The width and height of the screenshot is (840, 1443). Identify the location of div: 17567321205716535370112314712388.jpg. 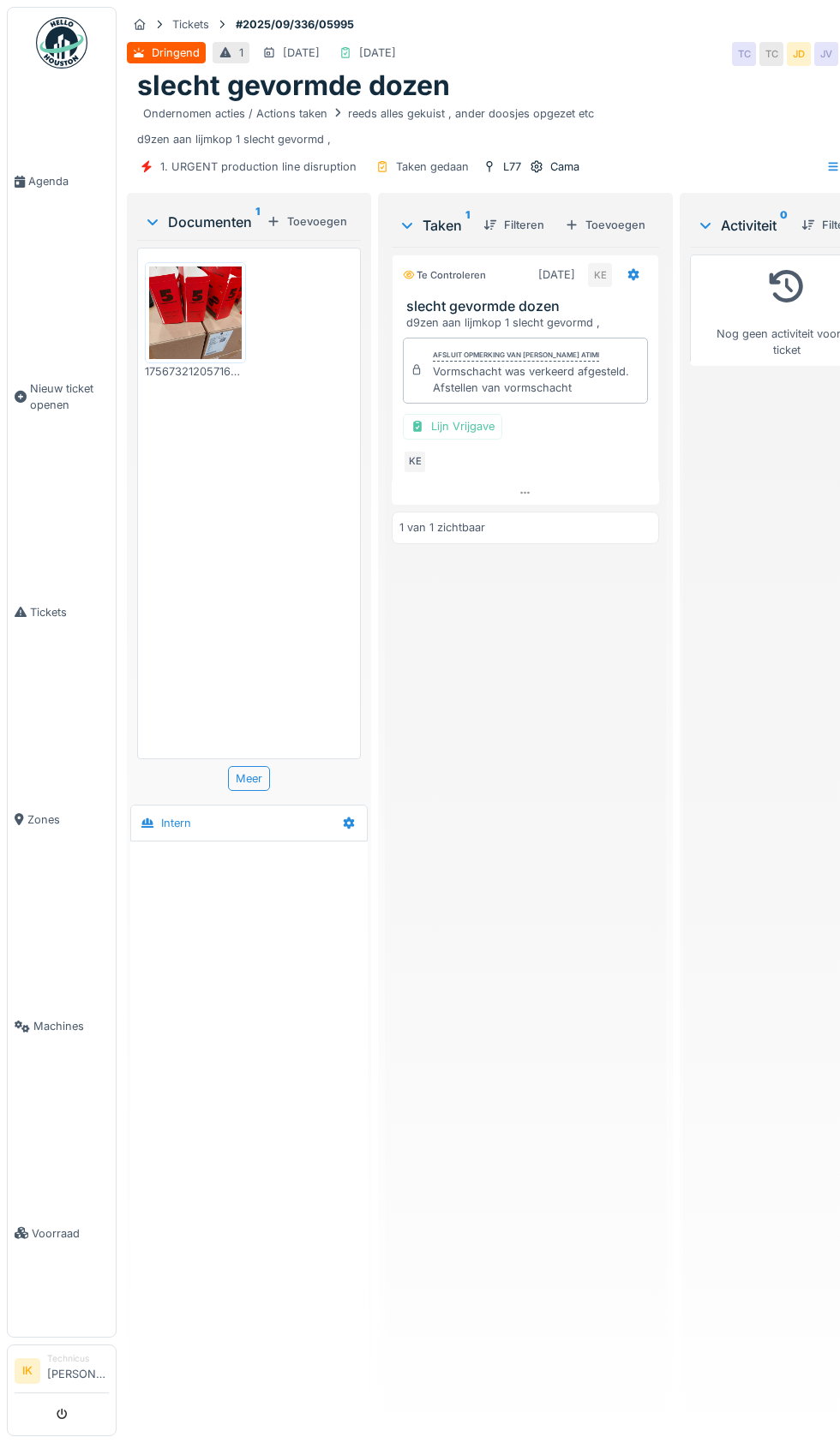
(195, 371).